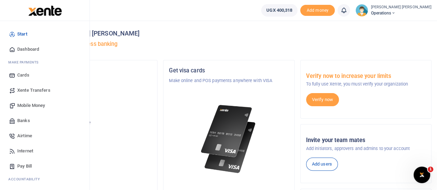 This screenshot has height=190, width=437. Describe the element at coordinates (45, 10) in the screenshot. I see `a: logo-small logo-large logo-large` at that location.